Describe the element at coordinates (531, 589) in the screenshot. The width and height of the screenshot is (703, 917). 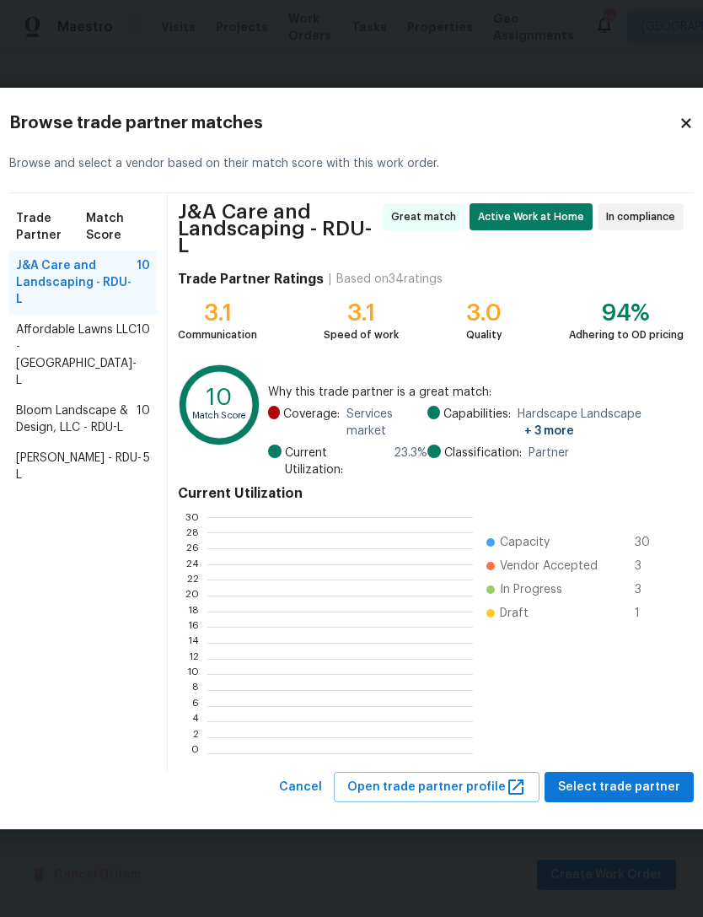
I see `span: In Progress` at that location.